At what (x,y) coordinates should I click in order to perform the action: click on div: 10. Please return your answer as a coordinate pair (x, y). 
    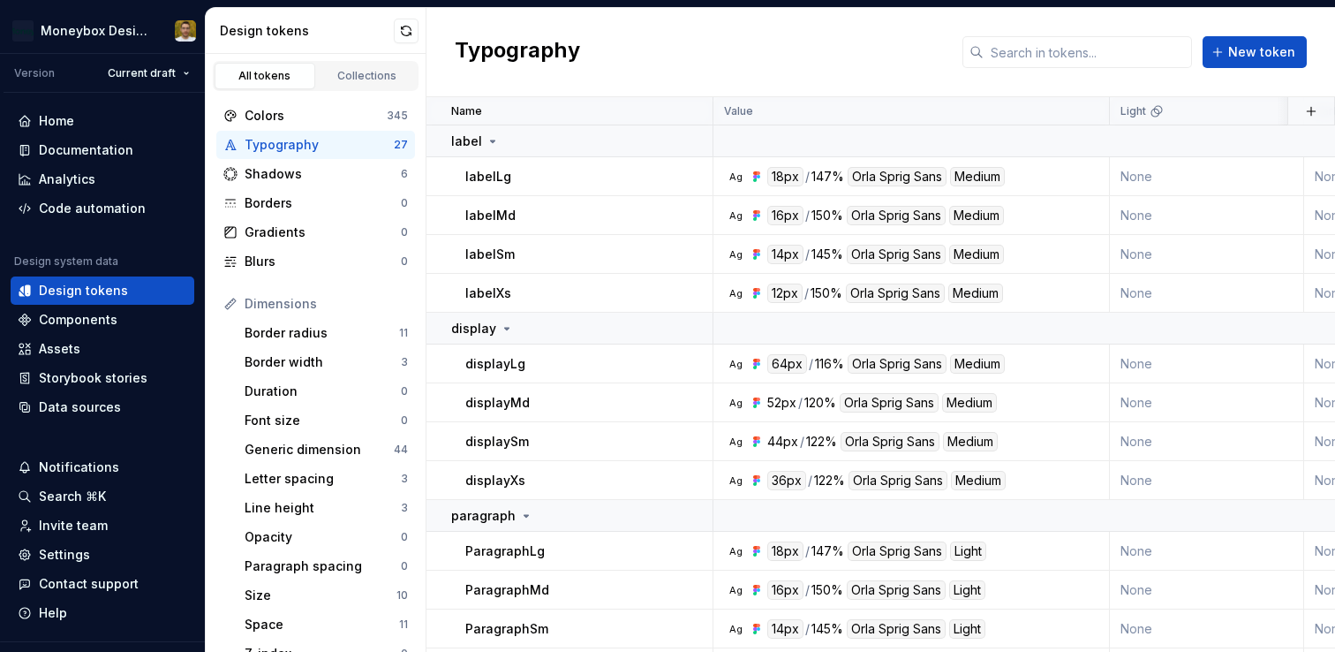
    Looking at the image, I should click on (402, 595).